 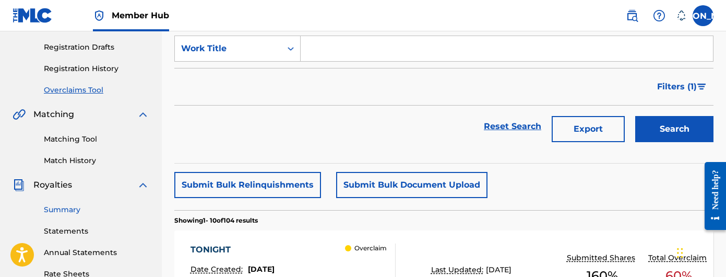 What do you see at coordinates (97, 209) in the screenshot?
I see `a: Summary` at bounding box center [97, 209].